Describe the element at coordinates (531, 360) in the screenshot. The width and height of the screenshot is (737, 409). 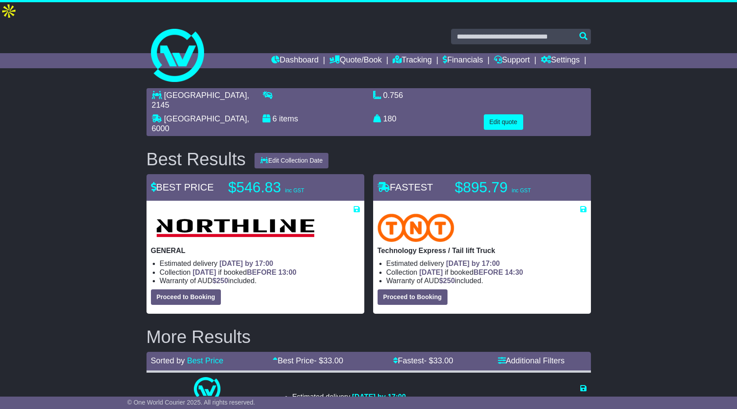
I see `a: Additional Filters` at that location.